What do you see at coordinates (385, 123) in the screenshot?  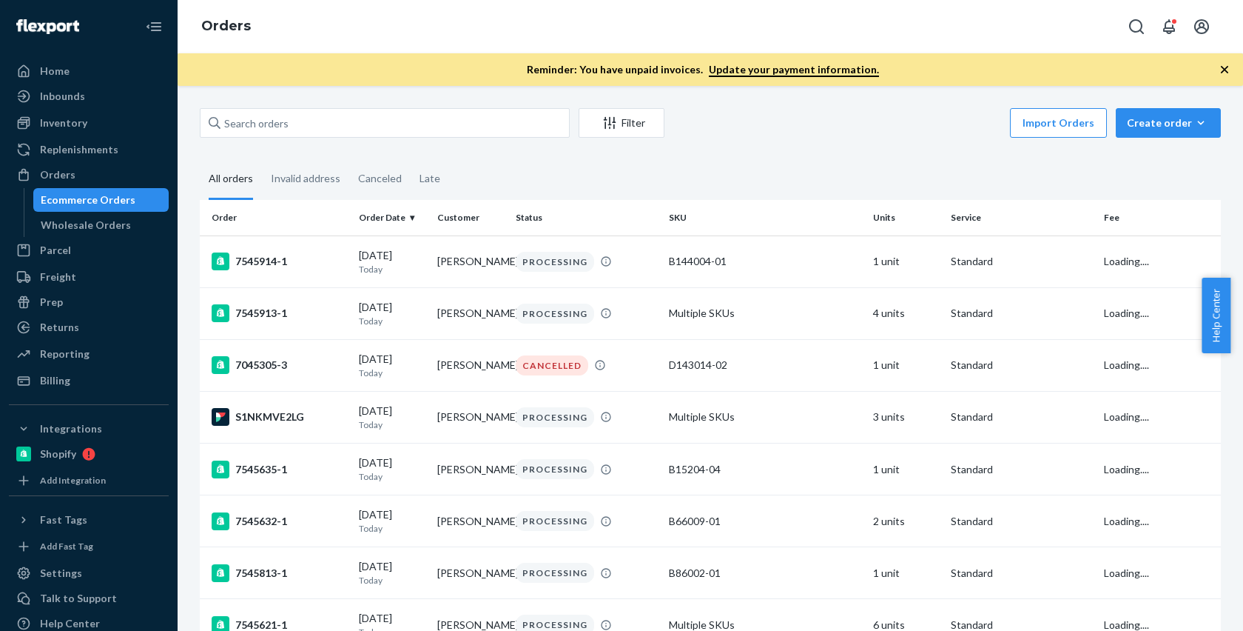 I see `input: Search orders` at bounding box center [385, 123].